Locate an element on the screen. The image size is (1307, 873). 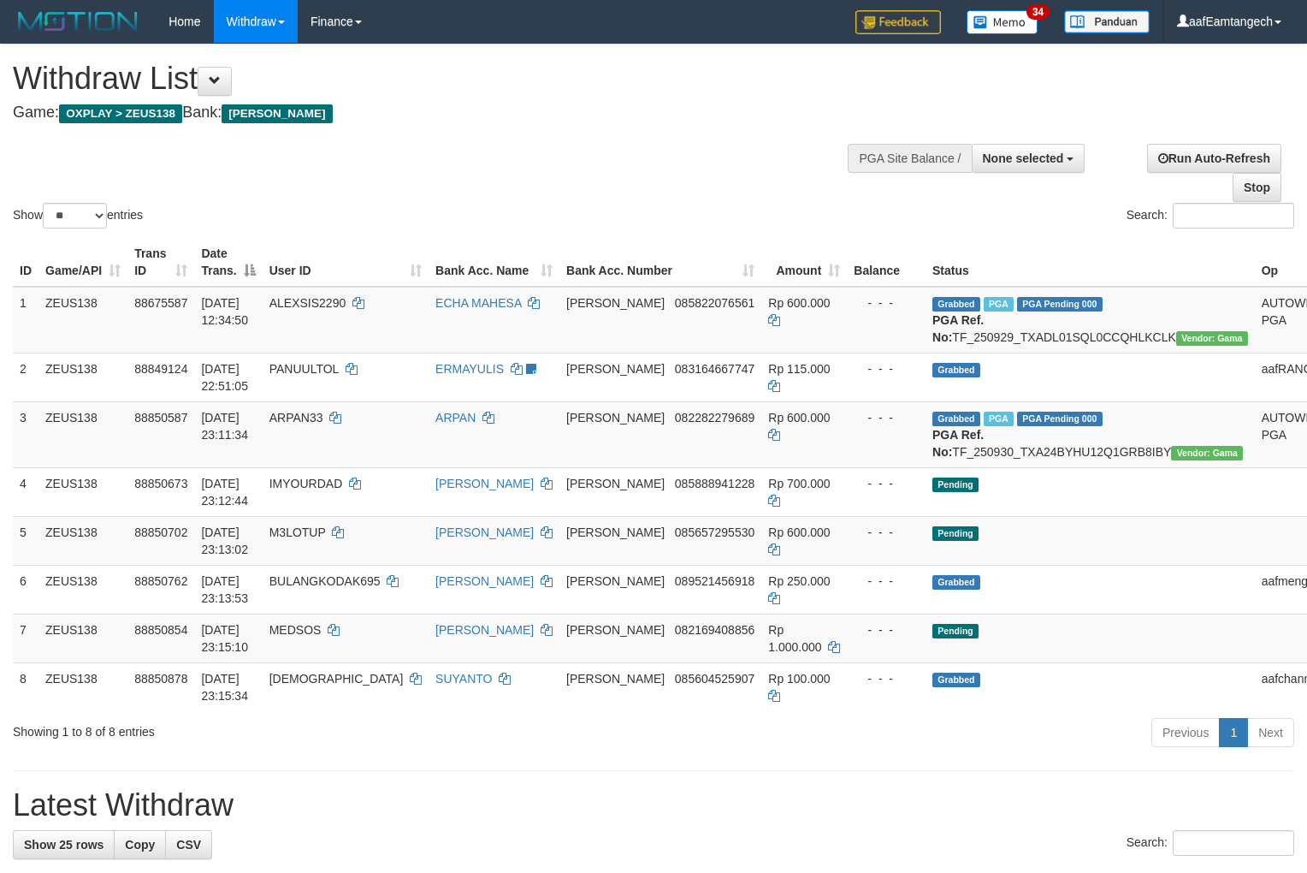
div: Showing 1 to 8 of 8 entries is located at coordinates (272, 728).